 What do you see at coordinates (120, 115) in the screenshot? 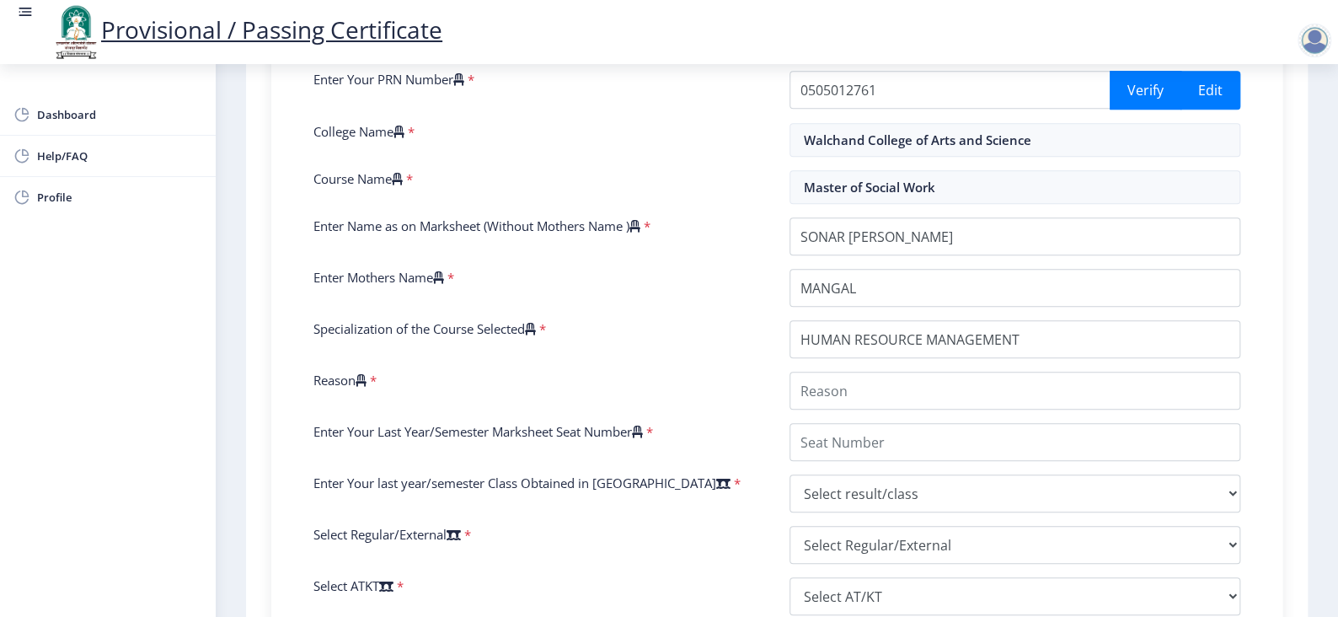
I see `span: Dashboard` at bounding box center [120, 115].